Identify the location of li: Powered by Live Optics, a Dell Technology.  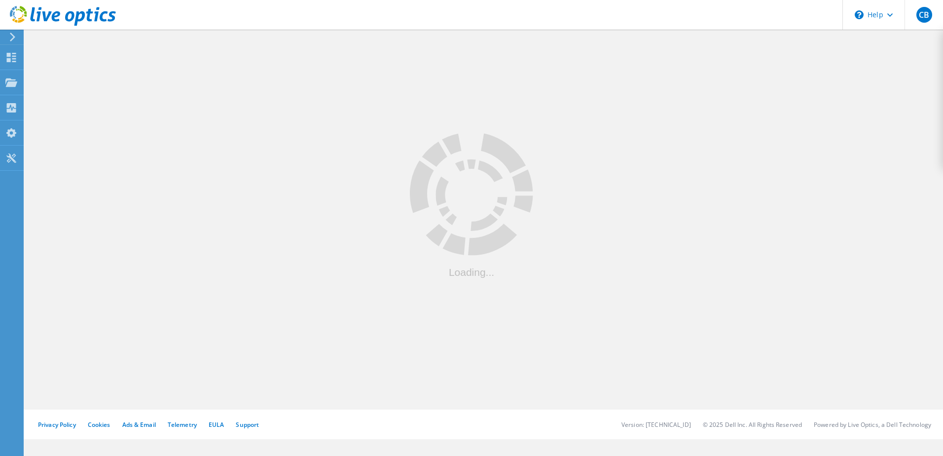
(872, 424).